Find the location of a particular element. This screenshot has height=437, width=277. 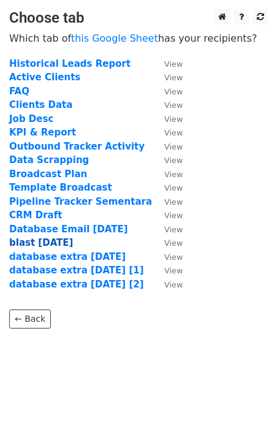

a: Broadcast Plan is located at coordinates (48, 174).